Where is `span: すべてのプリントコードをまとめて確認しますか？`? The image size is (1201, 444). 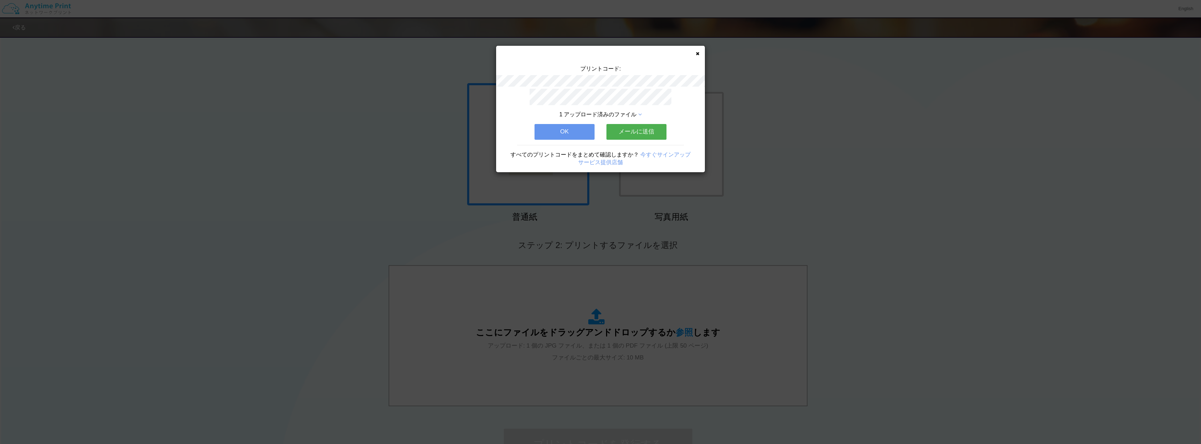 span: すべてのプリントコードをまとめて確認しますか？ is located at coordinates (575, 154).